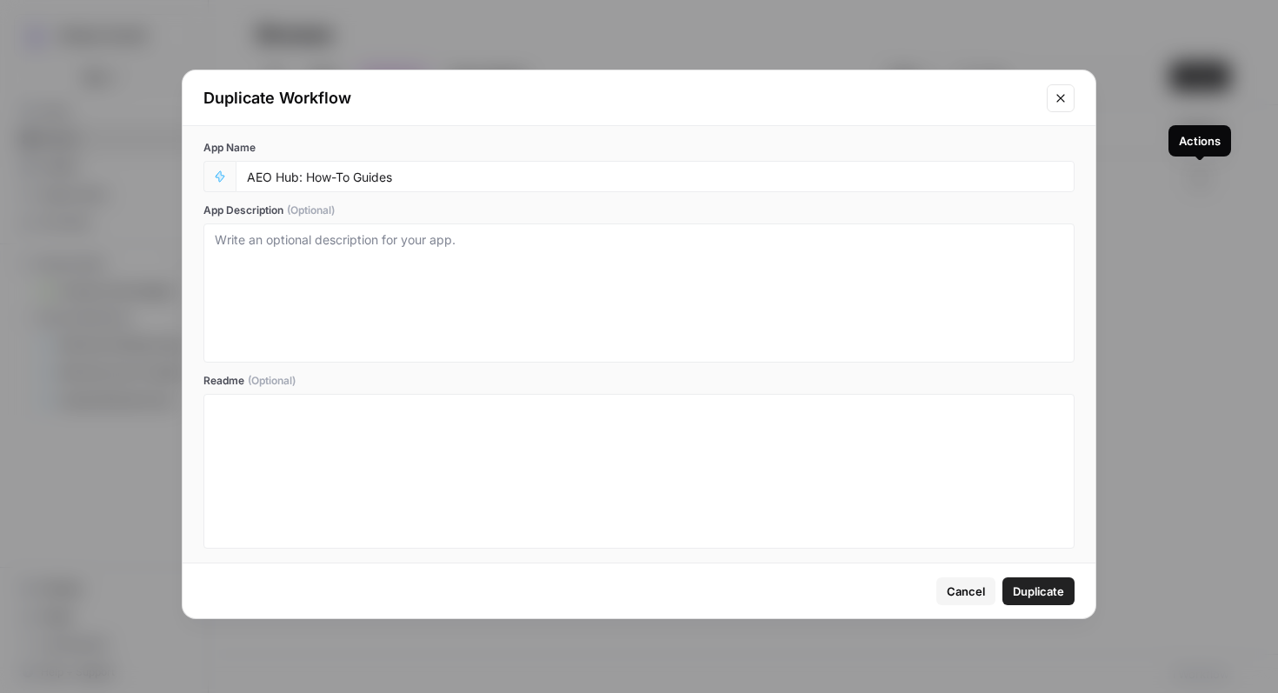 The width and height of the screenshot is (1278, 693). Describe the element at coordinates (966, 591) in the screenshot. I see `button: Cancel` at that location.